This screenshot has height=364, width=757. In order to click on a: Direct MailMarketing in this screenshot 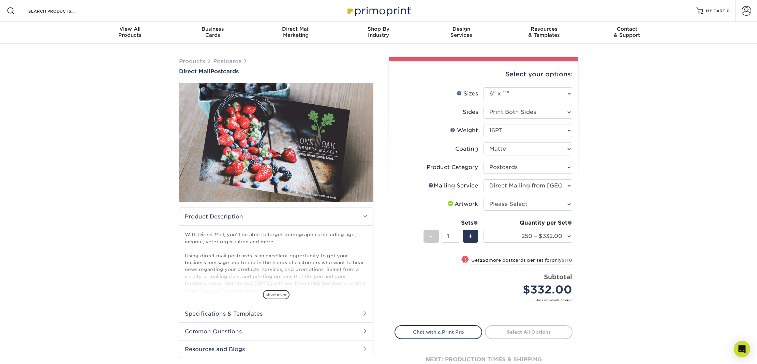, I will do `click(295, 33)`.